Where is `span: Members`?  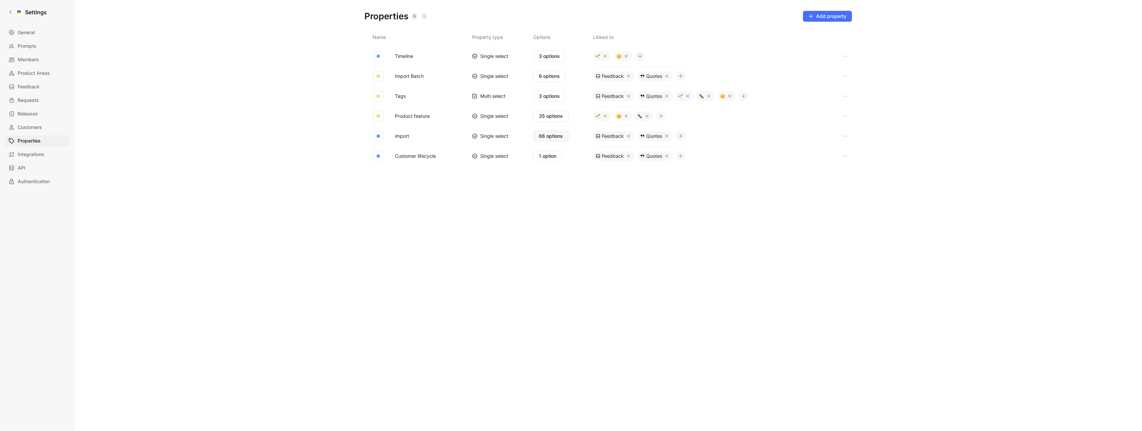
span: Members is located at coordinates (28, 60).